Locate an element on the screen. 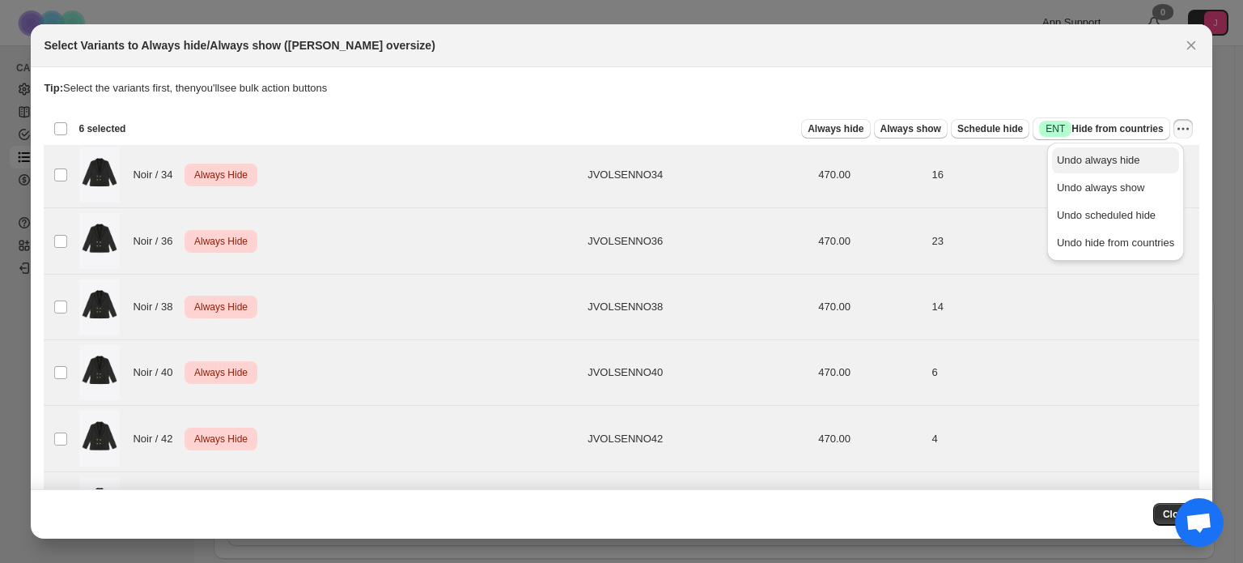 The image size is (1243, 563). span: Always show is located at coordinates (911, 129).